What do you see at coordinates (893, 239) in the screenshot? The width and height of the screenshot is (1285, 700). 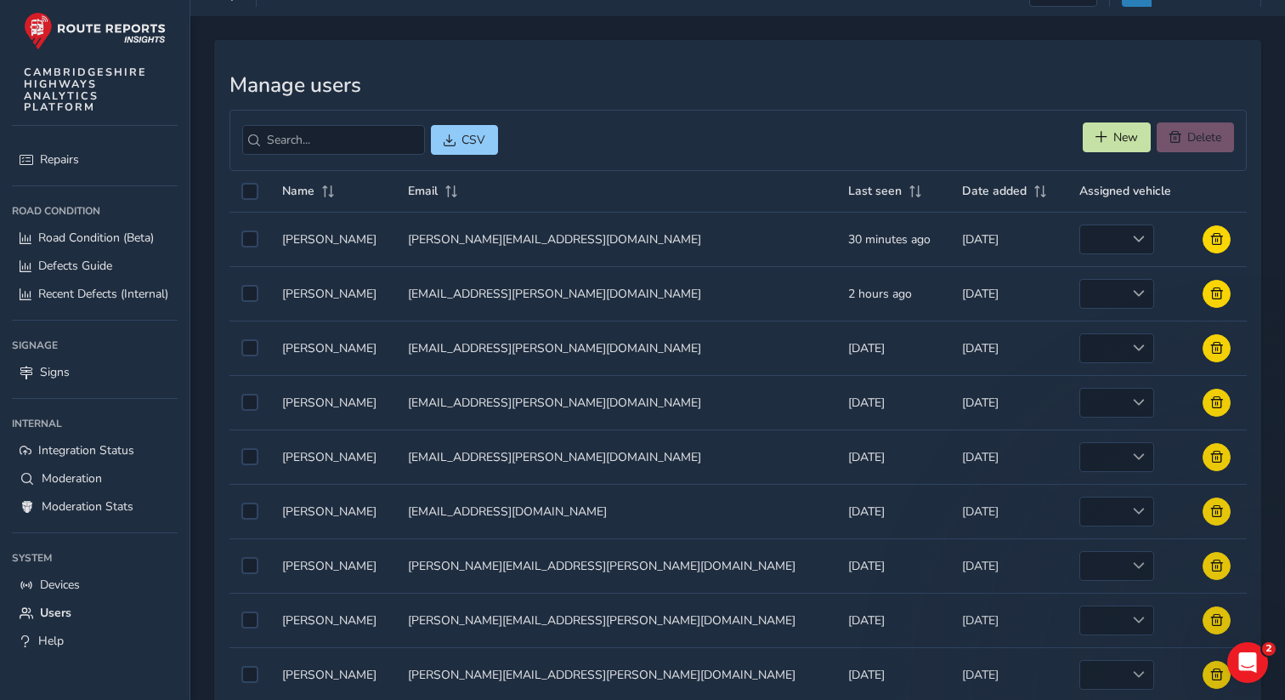 I see `td: 30 minutes ago` at bounding box center [893, 239].